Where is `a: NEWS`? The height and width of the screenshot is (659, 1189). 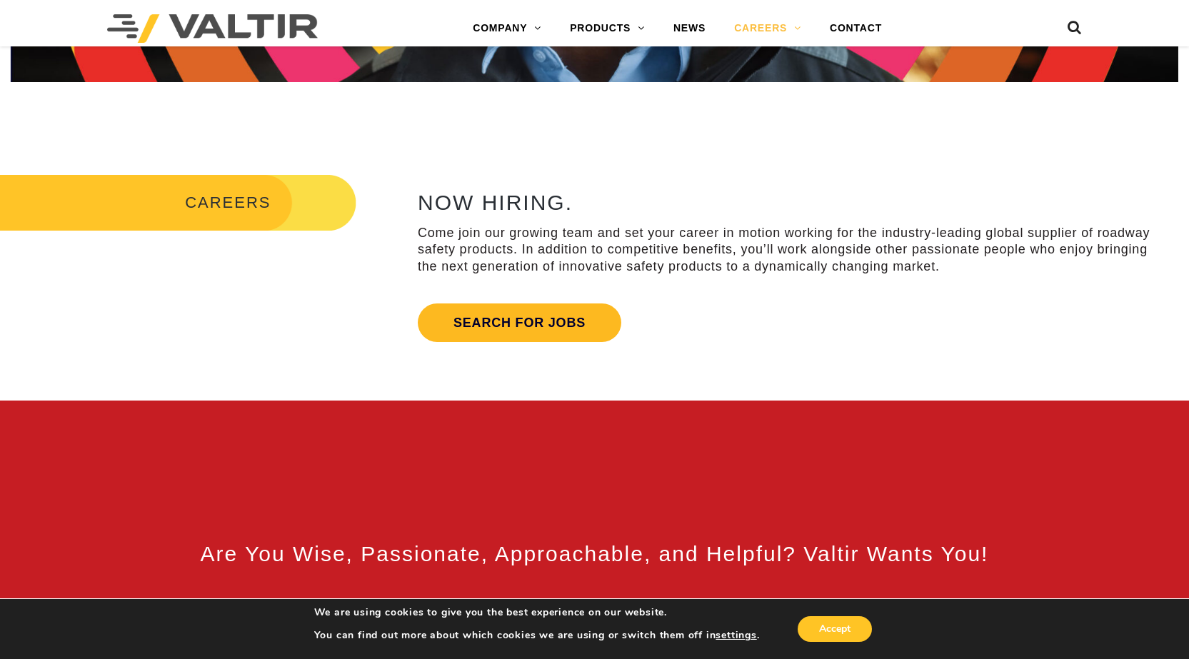 a: NEWS is located at coordinates (689, 29).